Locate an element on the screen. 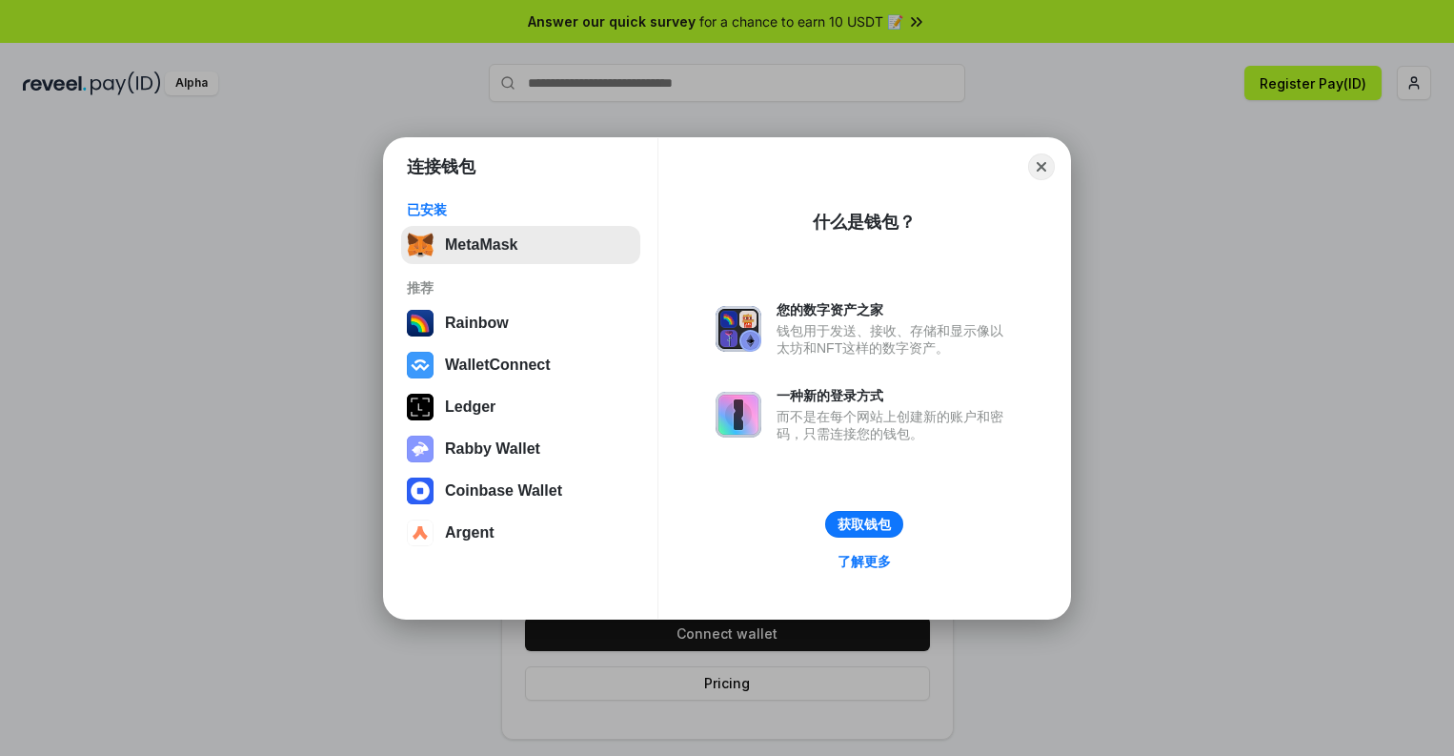  img: svg+xml,%3Csvg%20width%3D%22120%22%20height%3D%22120%22%20viewBox%3D%220%200%20120%20120%22%20fil... is located at coordinates (420, 323).